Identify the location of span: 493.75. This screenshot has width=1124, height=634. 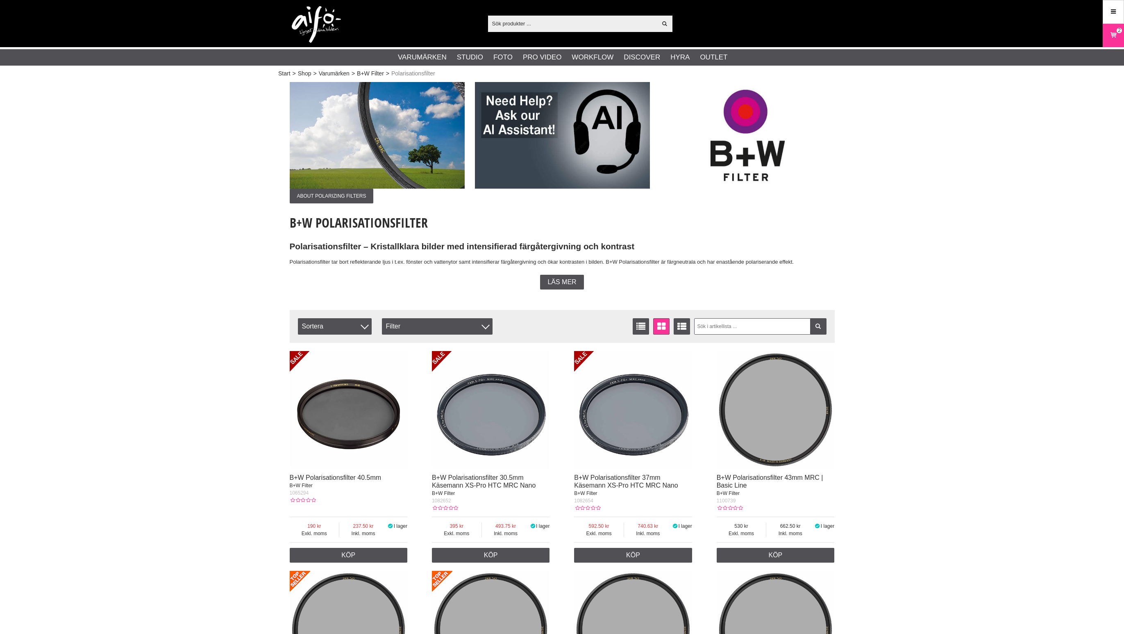
(506, 526).